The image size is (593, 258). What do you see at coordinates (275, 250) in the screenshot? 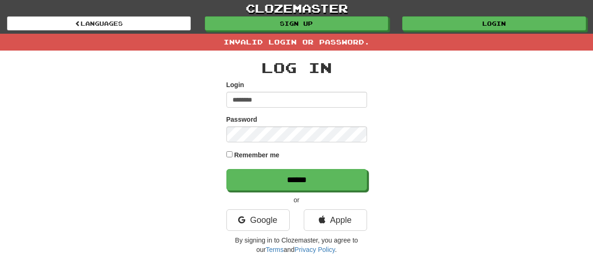
I see `a: Terms` at bounding box center [275, 250].